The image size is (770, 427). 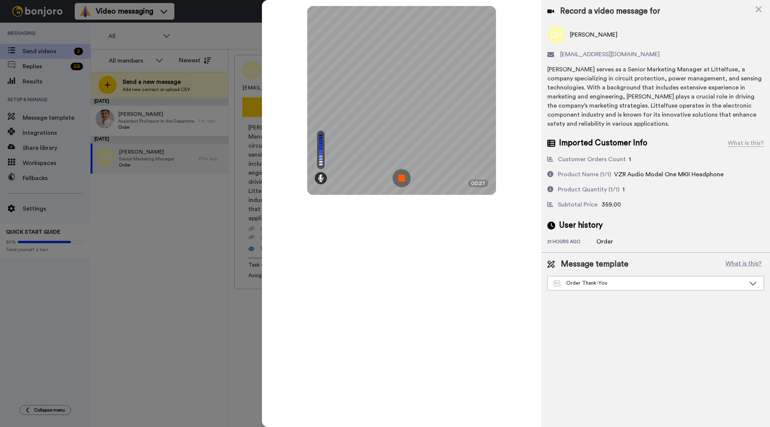 I want to click on div: 00:27, so click(x=478, y=183).